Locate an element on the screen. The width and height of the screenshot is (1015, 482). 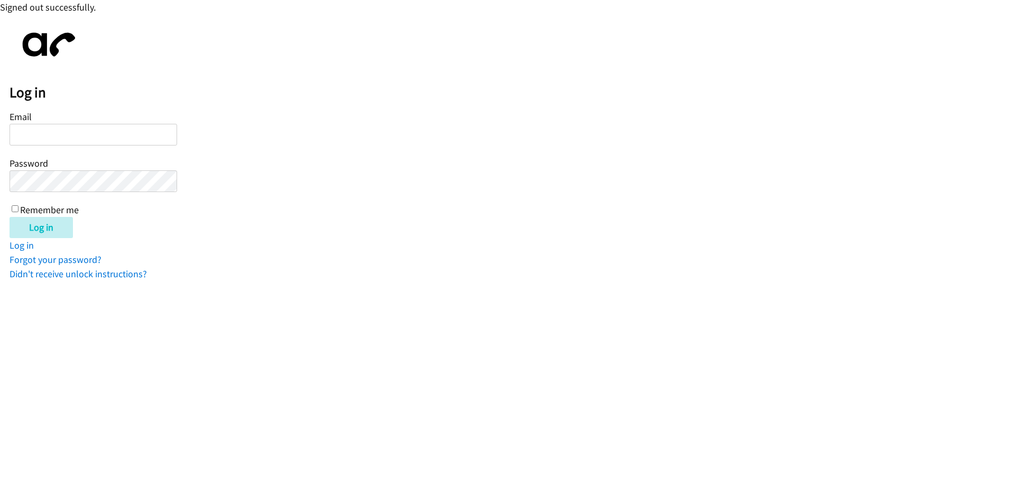
a: Didn't receive unlock instructions? is located at coordinates (78, 273).